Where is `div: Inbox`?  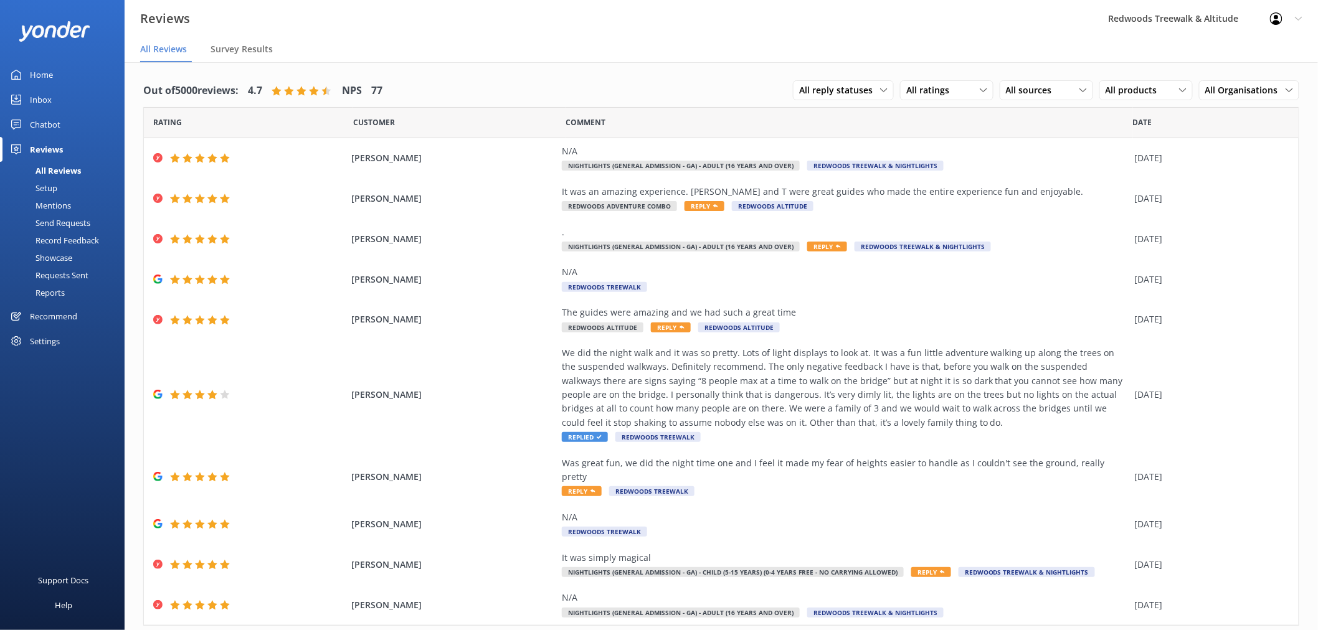
div: Inbox is located at coordinates (40, 100).